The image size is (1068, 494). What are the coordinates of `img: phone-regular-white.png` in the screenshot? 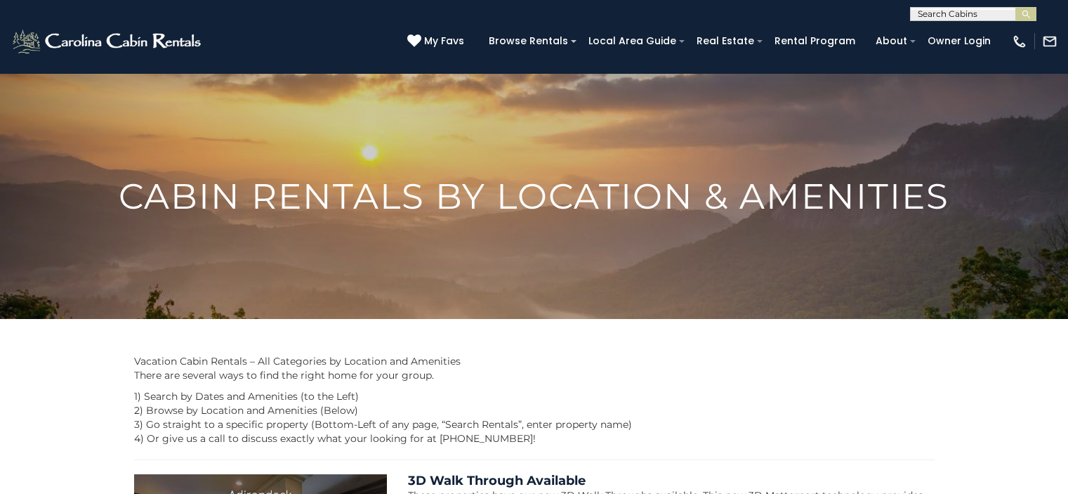 It's located at (1019, 41).